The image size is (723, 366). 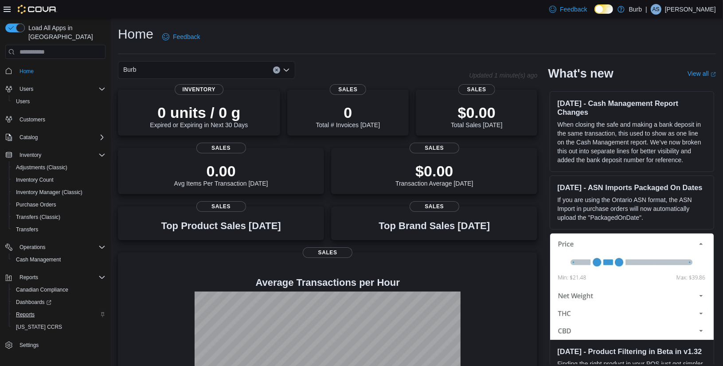 What do you see at coordinates (55, 247) in the screenshot?
I see `button: Operations` at bounding box center [55, 247].